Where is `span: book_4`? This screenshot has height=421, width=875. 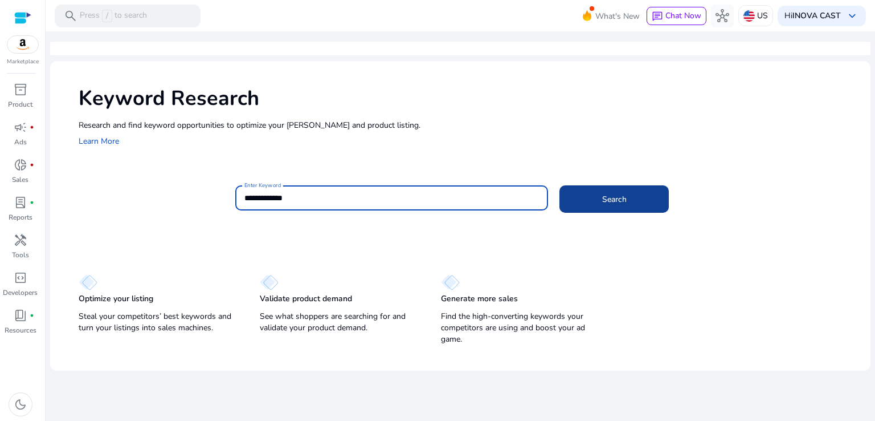
span: book_4 is located at coordinates (21, 315).